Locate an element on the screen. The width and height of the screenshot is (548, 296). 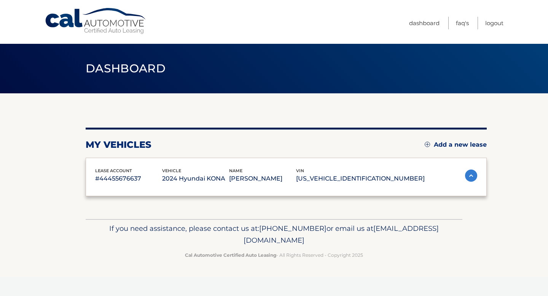
p: #44455676637 is located at coordinates (129, 178).